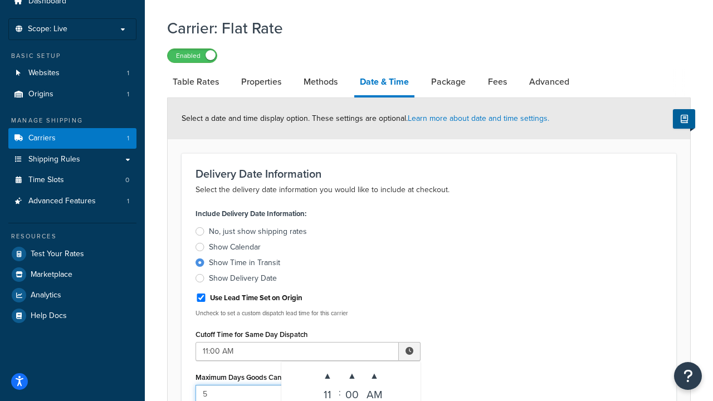  I want to click on a: Help Docs, so click(72, 316).